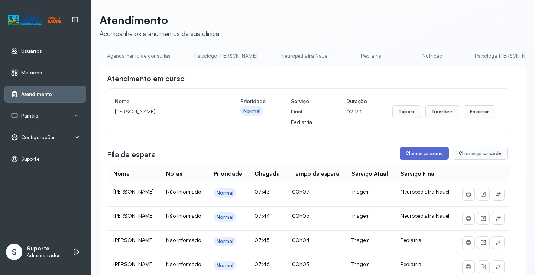  What do you see at coordinates (131, 154) in the screenshot?
I see `h3: Fila de espera` at bounding box center [131, 154].